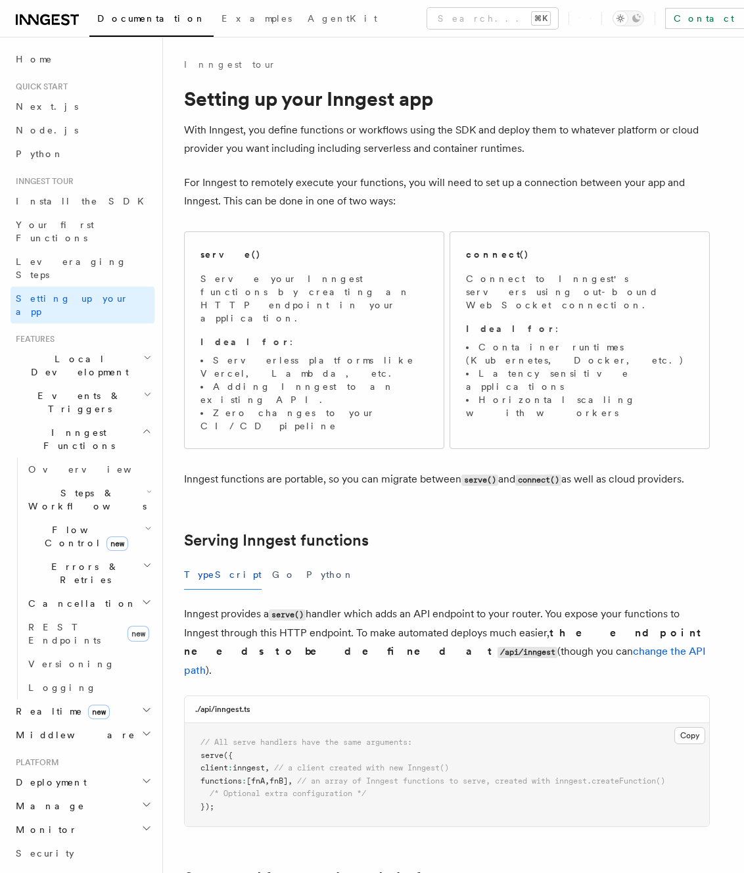 The image size is (744, 873). What do you see at coordinates (314, 419) in the screenshot?
I see `li: Zero changes to your CI/CD pipeline` at bounding box center [314, 419].